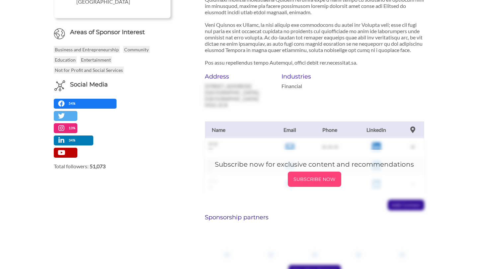  What do you see at coordinates (112, 166) in the screenshot?
I see `label: Total followers:` at bounding box center [112, 166].